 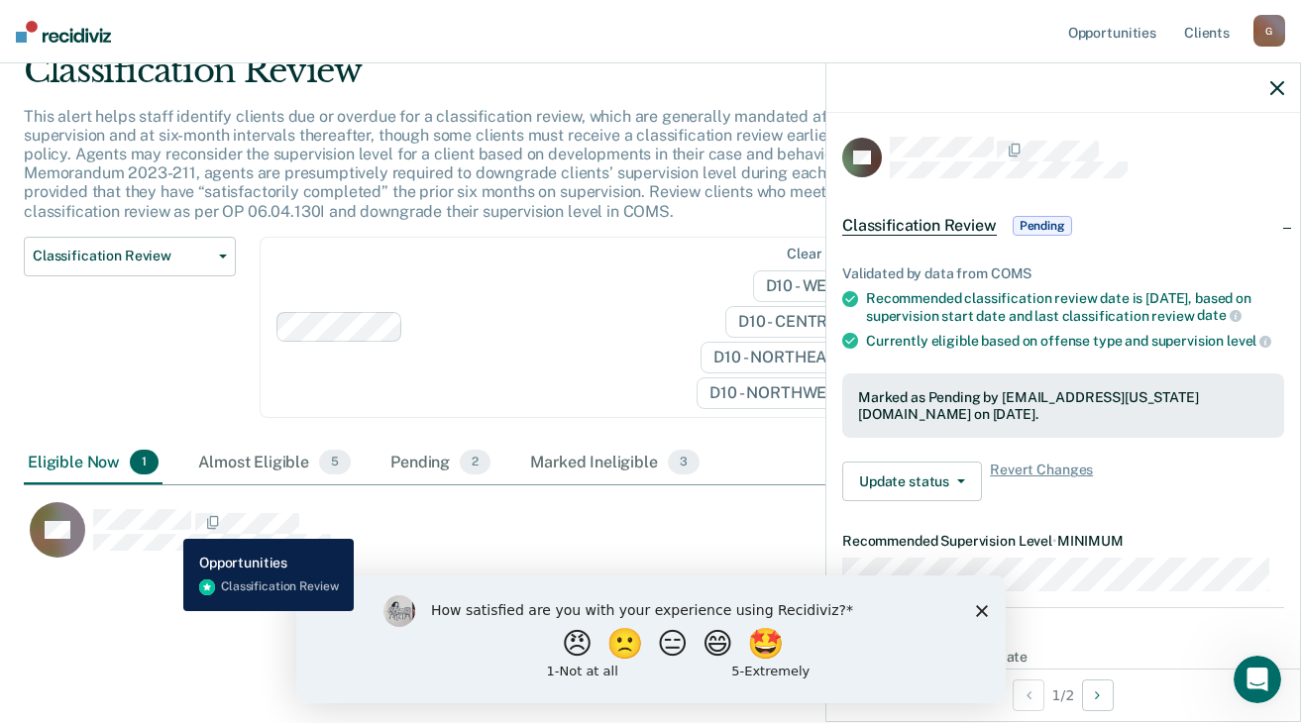 I want to click on img: Profile image for Kim, so click(x=103, y=36).